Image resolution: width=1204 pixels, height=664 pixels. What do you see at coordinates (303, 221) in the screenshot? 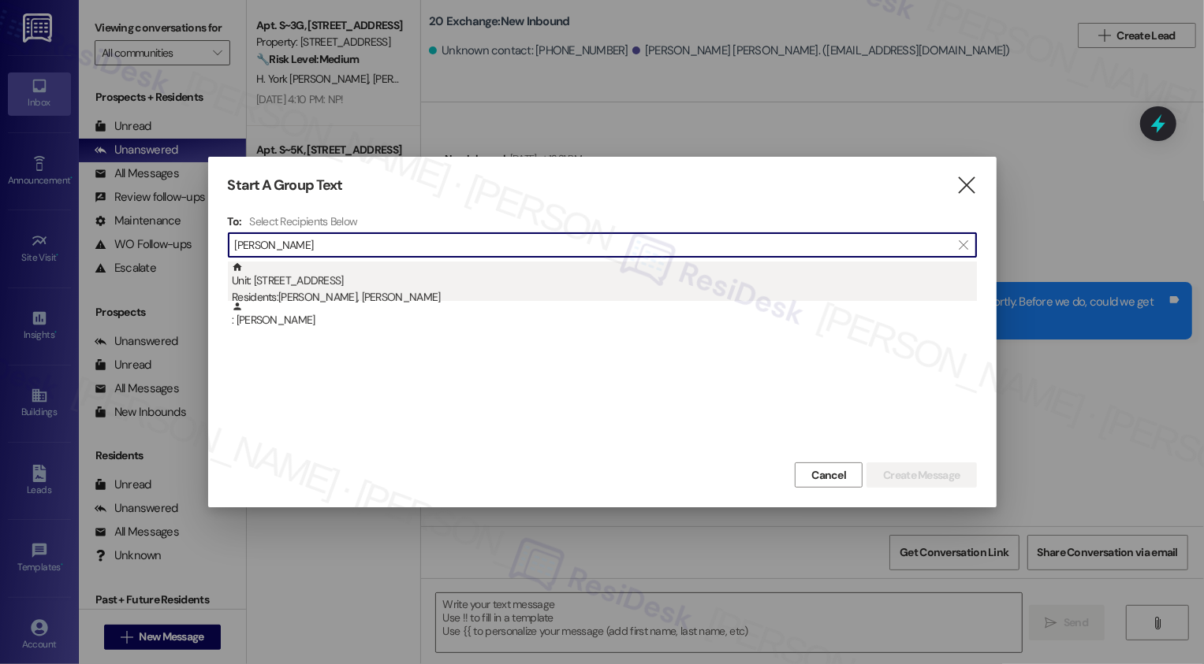
I see `h4: Select Recipients Below` at bounding box center [303, 221].